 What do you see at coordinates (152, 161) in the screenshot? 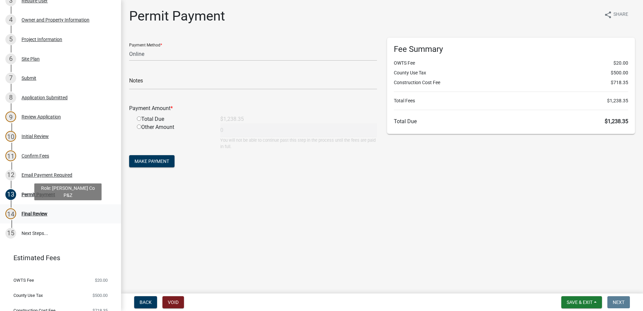
I see `button: Make Payment` at bounding box center [152, 161].